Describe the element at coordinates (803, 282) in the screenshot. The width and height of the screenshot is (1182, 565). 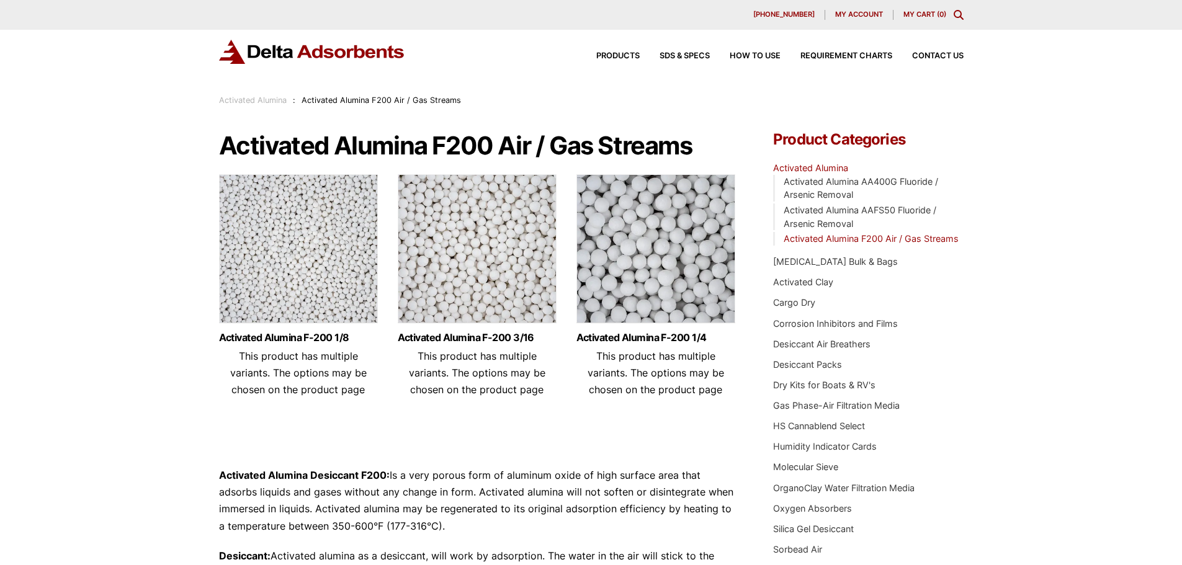
I see `a: Activated Clay` at that location.